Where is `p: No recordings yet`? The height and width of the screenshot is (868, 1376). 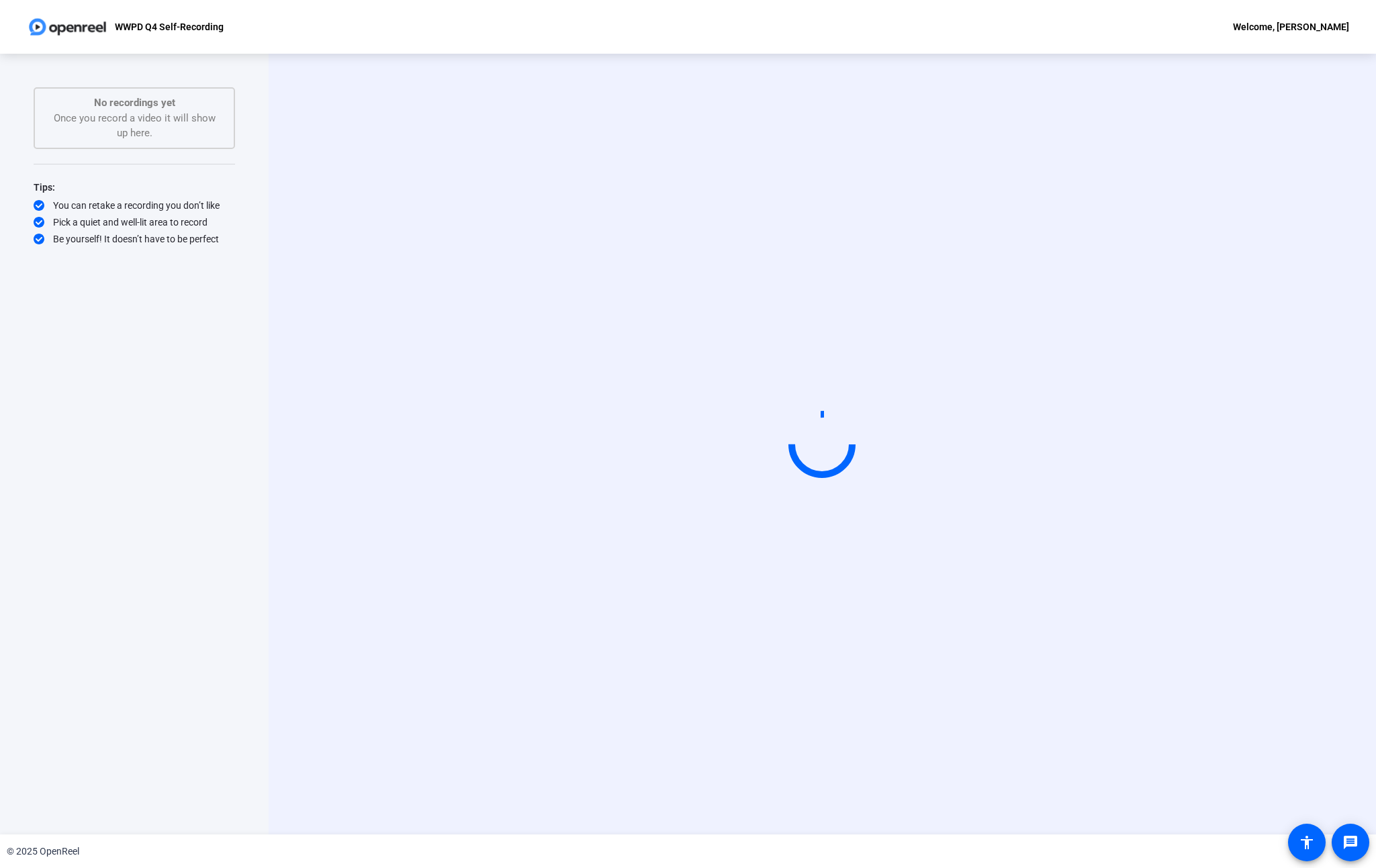 p: No recordings yet is located at coordinates (134, 102).